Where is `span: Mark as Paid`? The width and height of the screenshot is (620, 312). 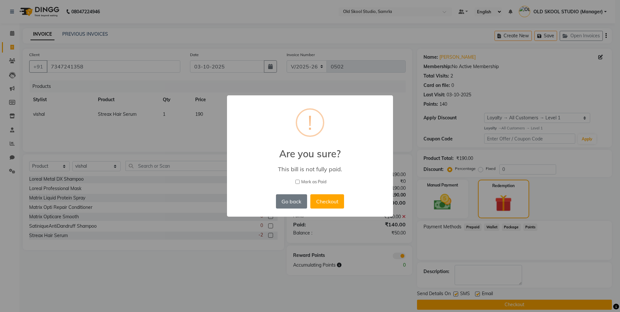
span: Mark as Paid is located at coordinates (314, 182).